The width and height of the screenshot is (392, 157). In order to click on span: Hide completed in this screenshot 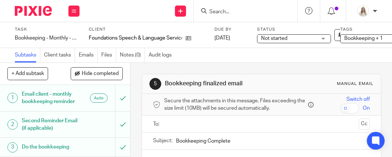, I will do `click(100, 74)`.